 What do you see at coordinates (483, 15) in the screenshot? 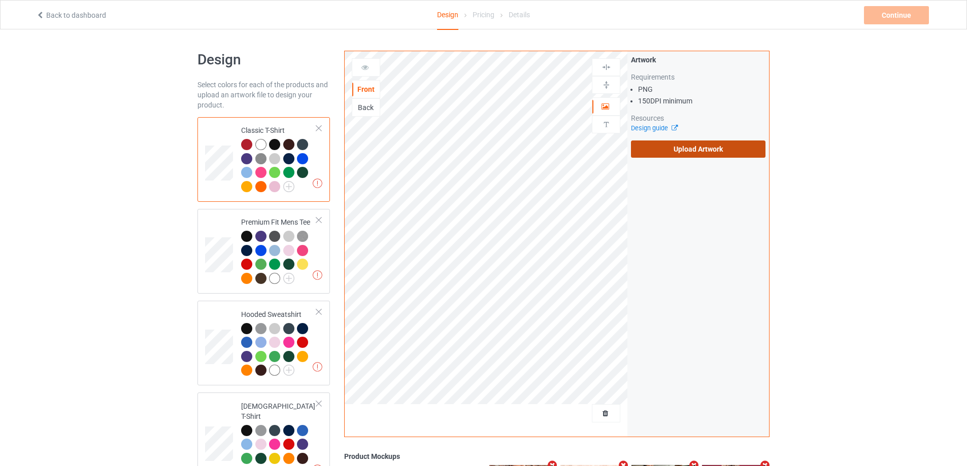
I see `div: Pricing` at bounding box center [483, 15].